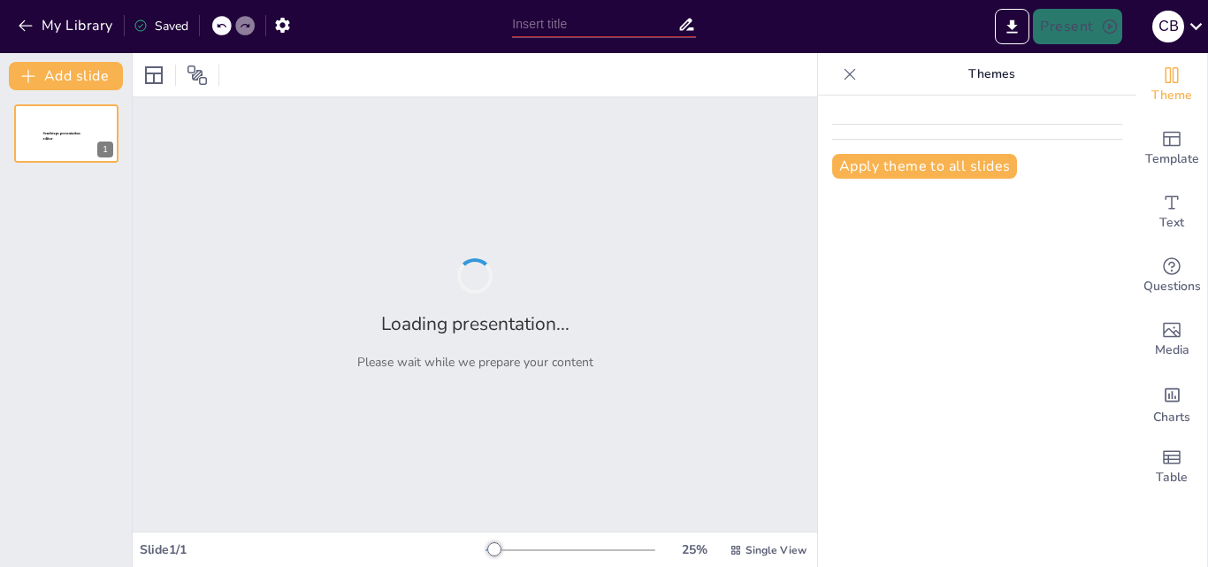 The height and width of the screenshot is (567, 1208). What do you see at coordinates (1172, 478) in the screenshot?
I see `span: Table` at bounding box center [1172, 478].